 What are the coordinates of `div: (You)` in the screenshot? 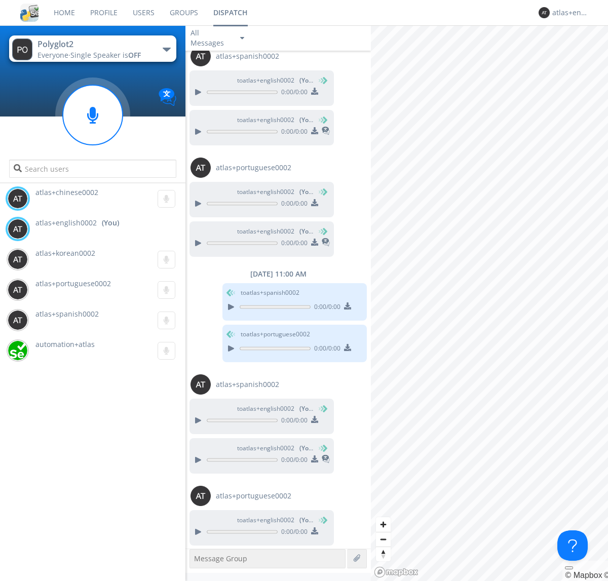 It's located at (110, 223).